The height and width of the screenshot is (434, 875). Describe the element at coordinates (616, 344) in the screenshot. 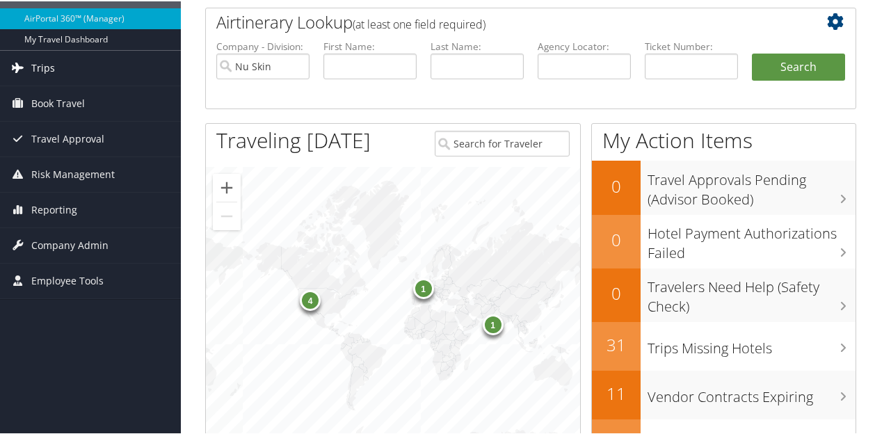

I see `h2: 31` at that location.